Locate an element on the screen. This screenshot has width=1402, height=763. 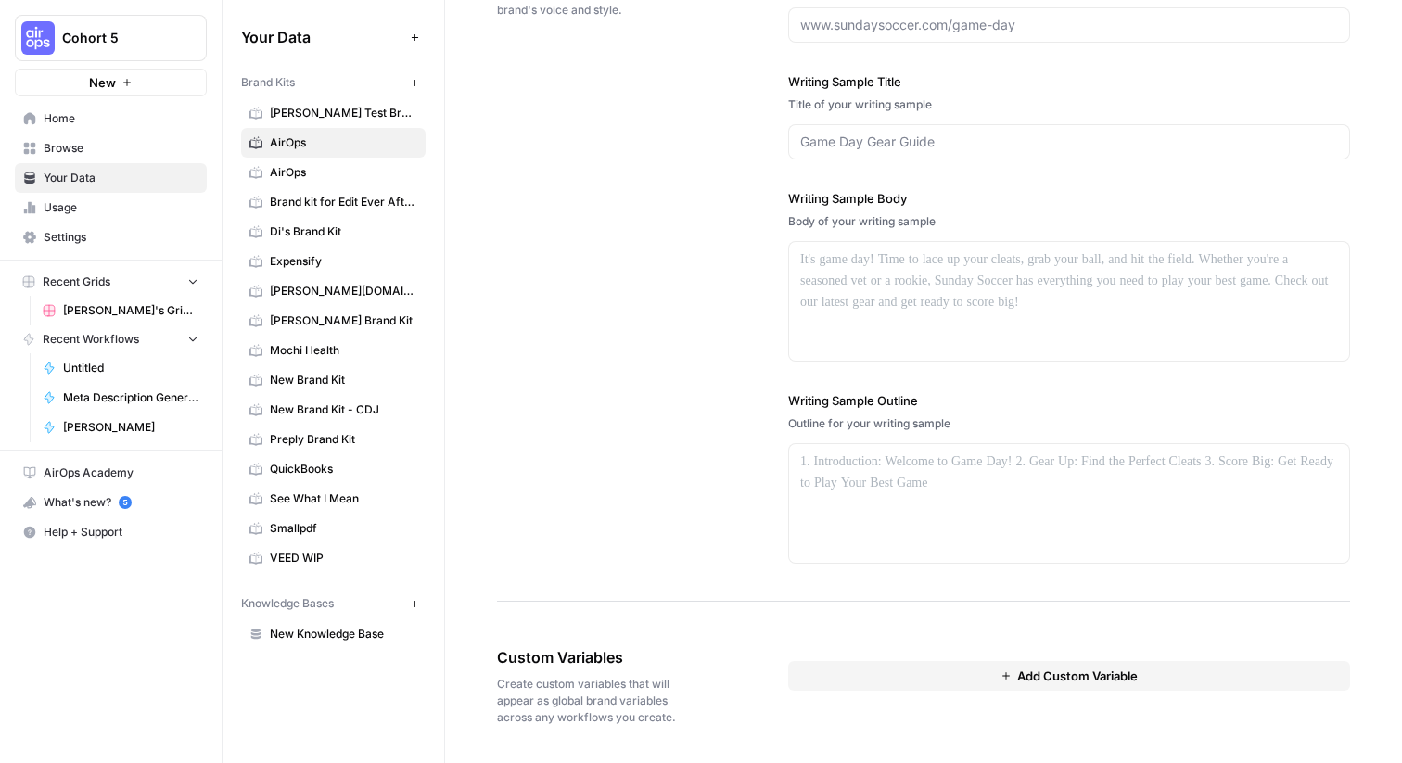
span: Knowledge Bases is located at coordinates (288, 604).